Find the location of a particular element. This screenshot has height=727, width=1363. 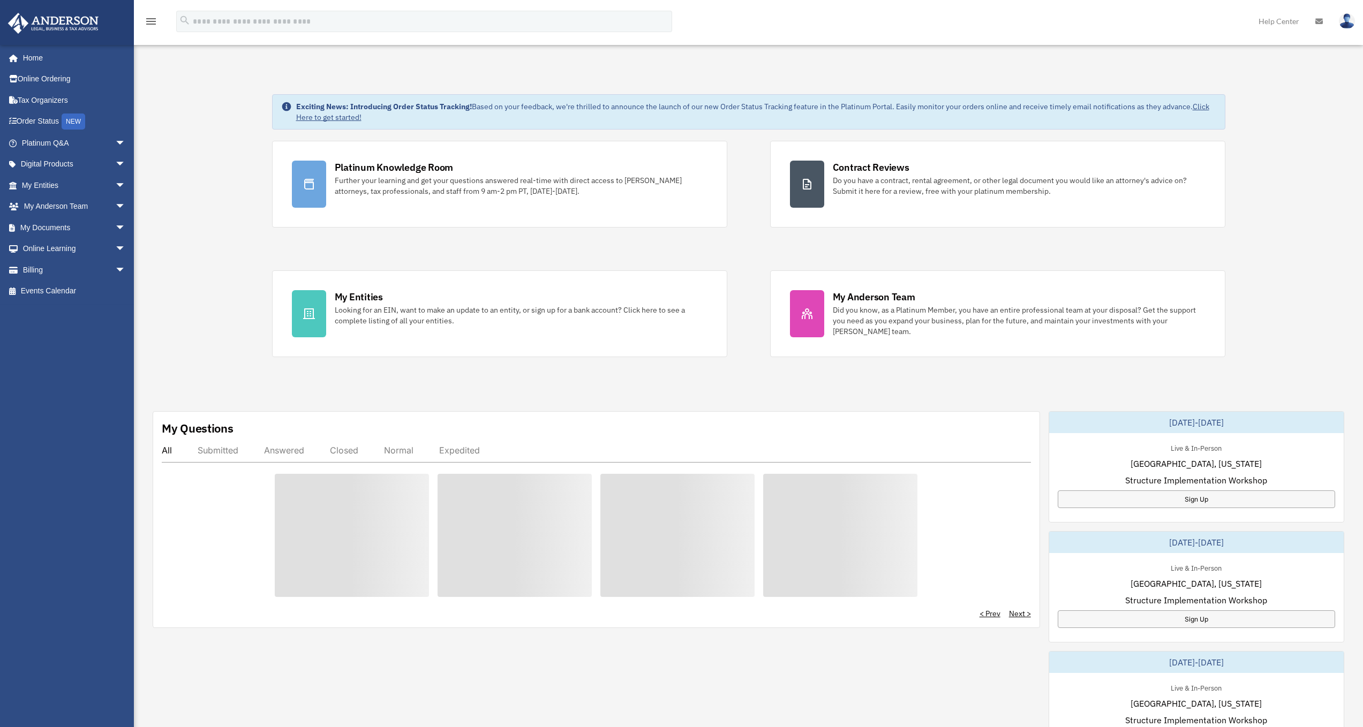

div: Normal is located at coordinates (399, 450).